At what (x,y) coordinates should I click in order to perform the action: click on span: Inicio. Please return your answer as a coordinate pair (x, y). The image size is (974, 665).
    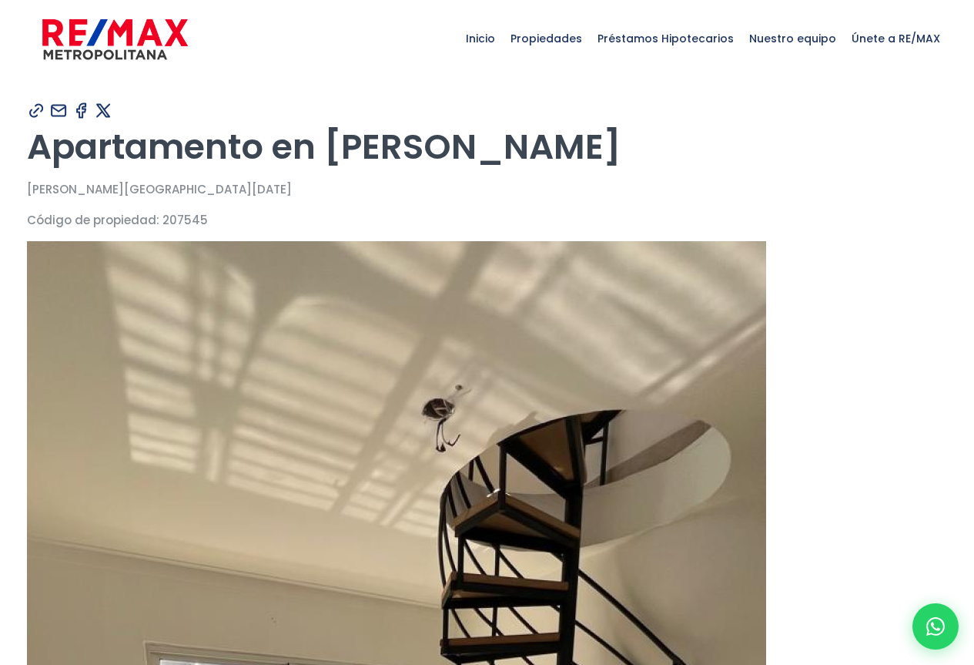
    Looking at the image, I should click on (481, 39).